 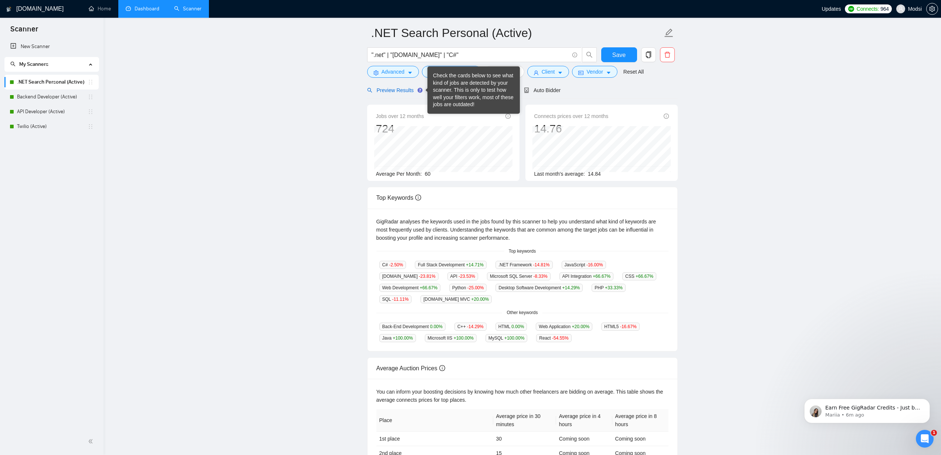 I want to click on span: -23.53 %, so click(x=467, y=276).